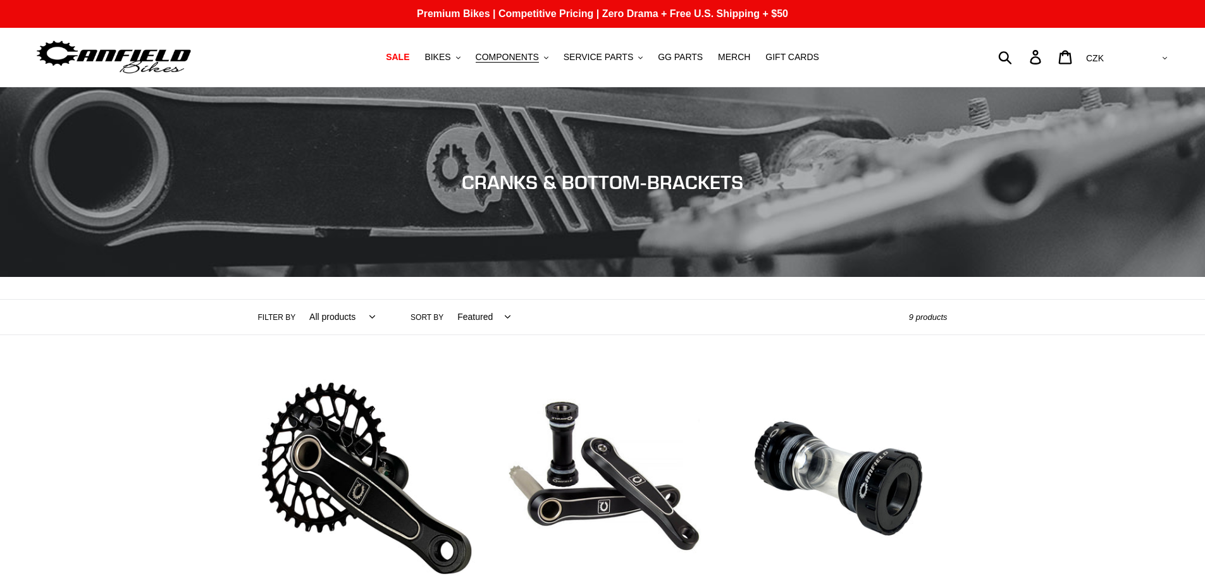  Describe the element at coordinates (603, 57) in the screenshot. I see `button: SERVICE PARTS` at that location.